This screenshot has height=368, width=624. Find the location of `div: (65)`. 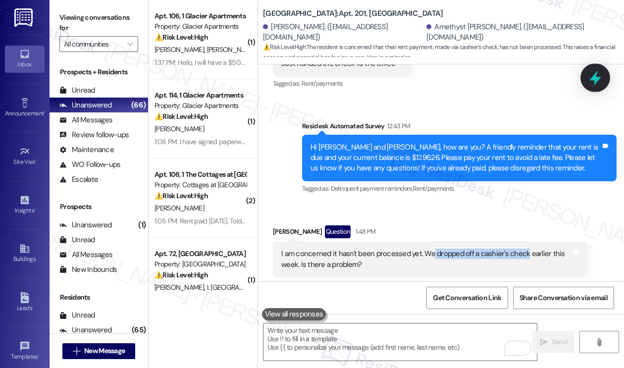

div: (65) is located at coordinates (139, 330).